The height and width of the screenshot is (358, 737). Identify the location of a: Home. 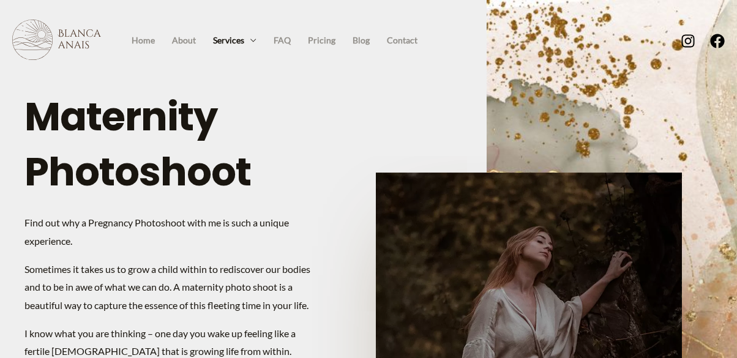
(143, 40).